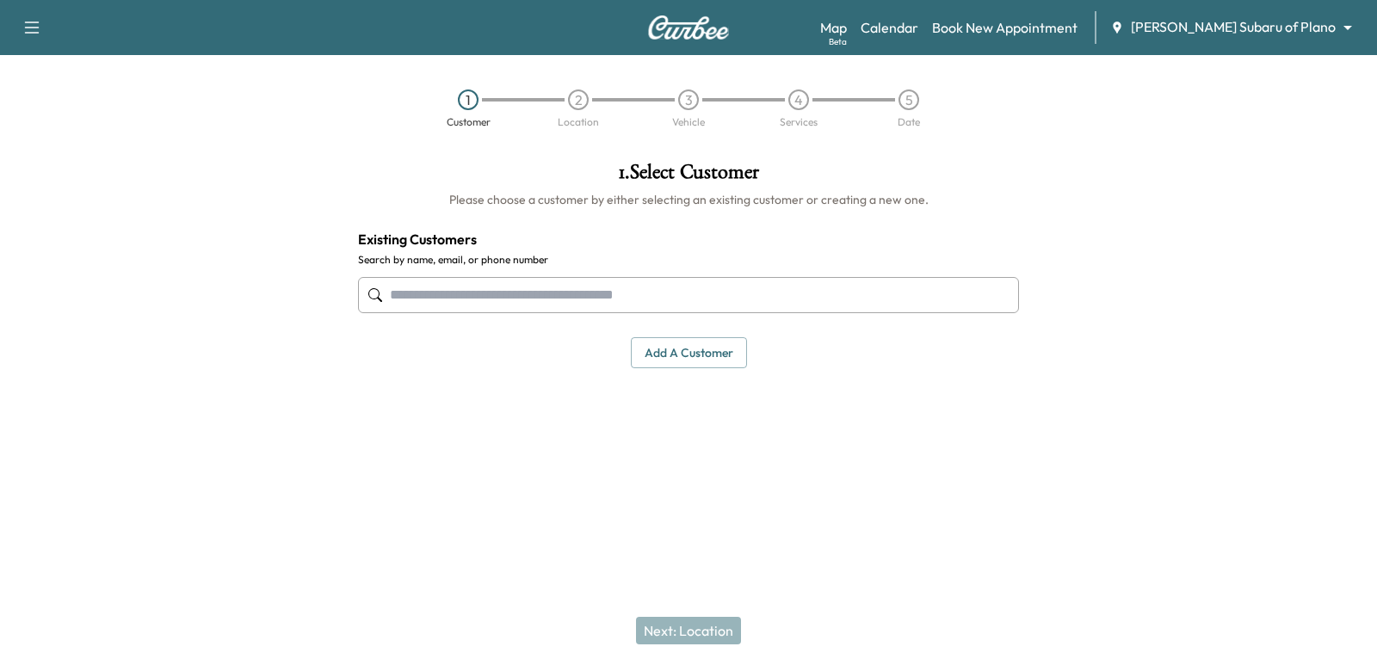 This screenshot has height=665, width=1377. I want to click on div: 1, so click(468, 100).